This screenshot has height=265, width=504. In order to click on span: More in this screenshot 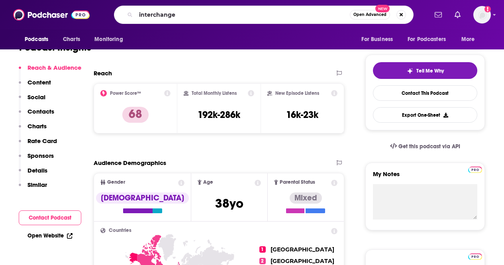, I will do `click(468, 39)`.